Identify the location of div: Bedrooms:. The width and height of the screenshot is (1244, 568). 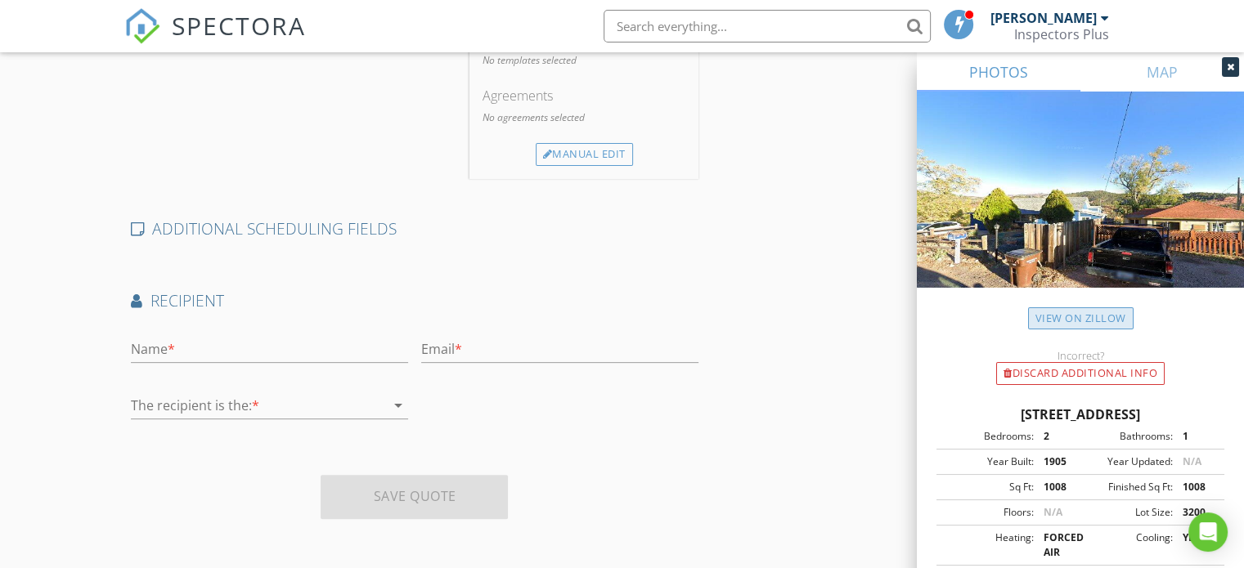
(987, 437).